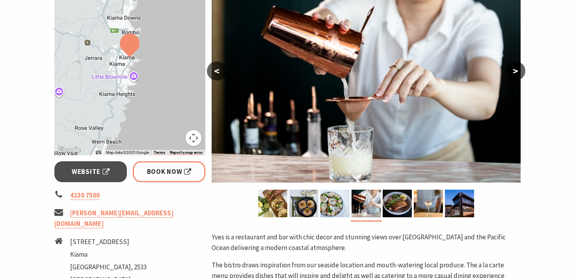  What do you see at coordinates (69, 150) in the screenshot?
I see `a: Open this area in Google Maps (opens a new window)` at bounding box center [69, 150].